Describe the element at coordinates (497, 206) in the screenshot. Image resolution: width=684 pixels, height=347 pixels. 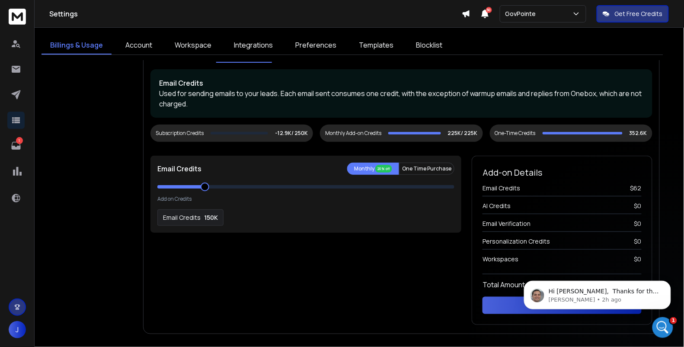
I see `span: AI Credits` at that location.